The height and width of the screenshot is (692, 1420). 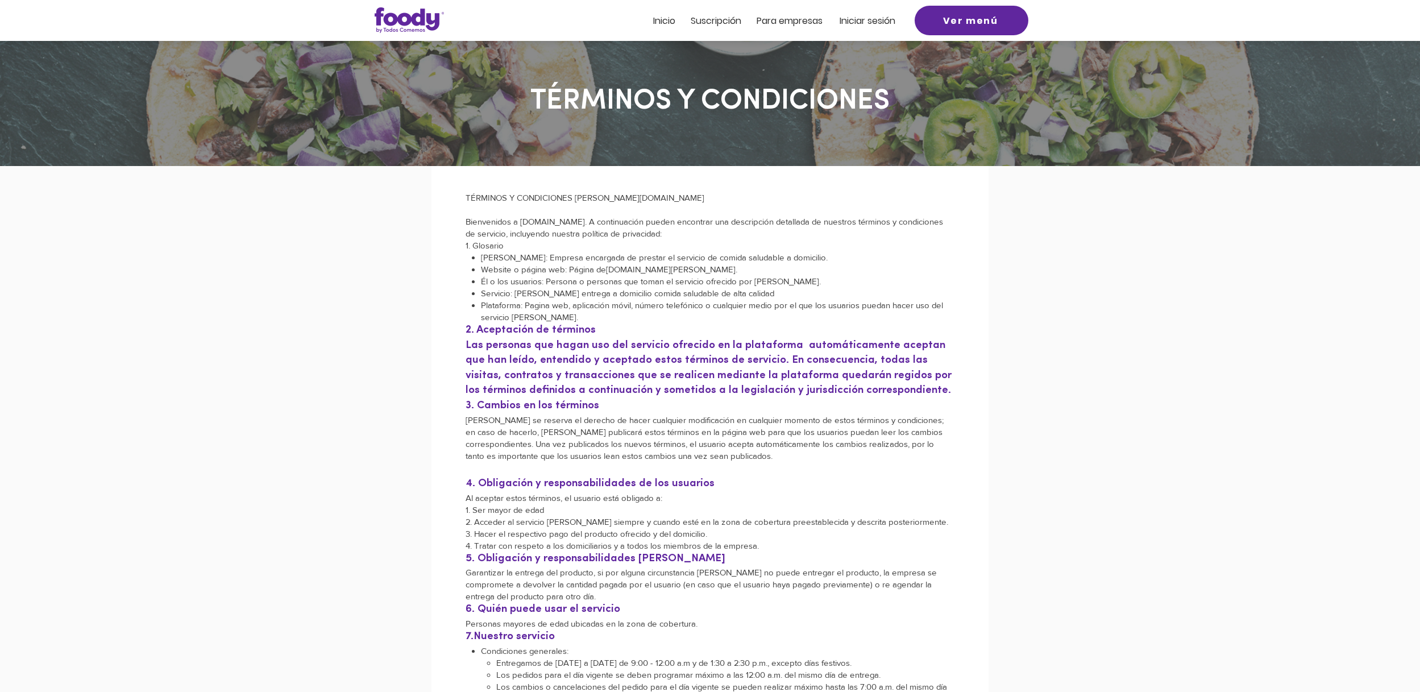 I want to click on img: Logo_Foody V2.0.0 (3).png, so click(x=409, y=20).